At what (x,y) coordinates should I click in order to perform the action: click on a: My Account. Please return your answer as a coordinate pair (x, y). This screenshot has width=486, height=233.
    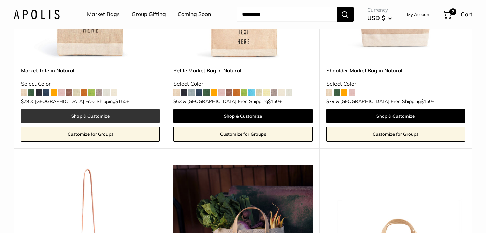
    Looking at the image, I should click on (419, 14).